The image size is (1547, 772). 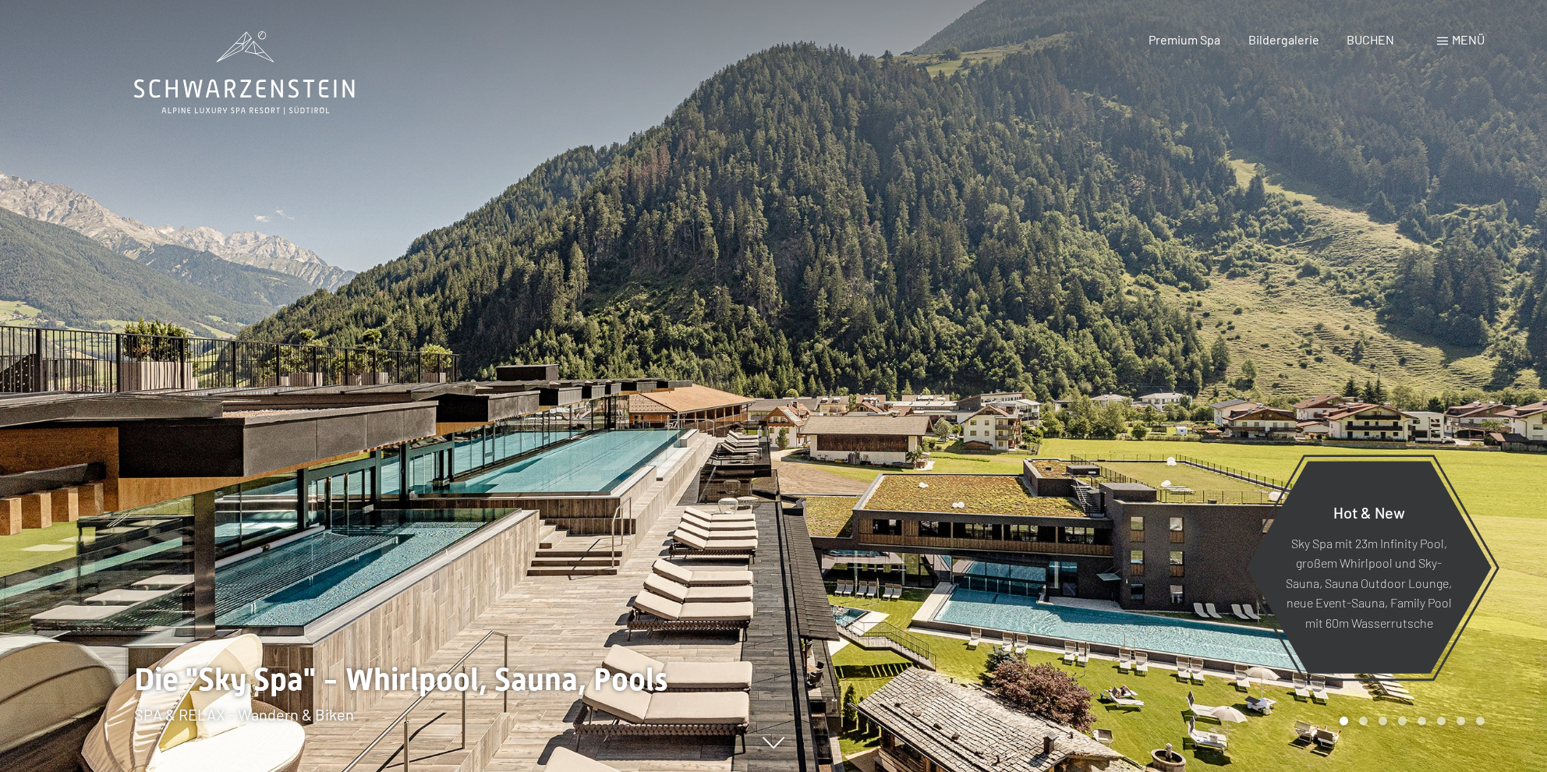 What do you see at coordinates (1441, 721) in the screenshot?
I see `div: Carousel Page 6` at bounding box center [1441, 721].